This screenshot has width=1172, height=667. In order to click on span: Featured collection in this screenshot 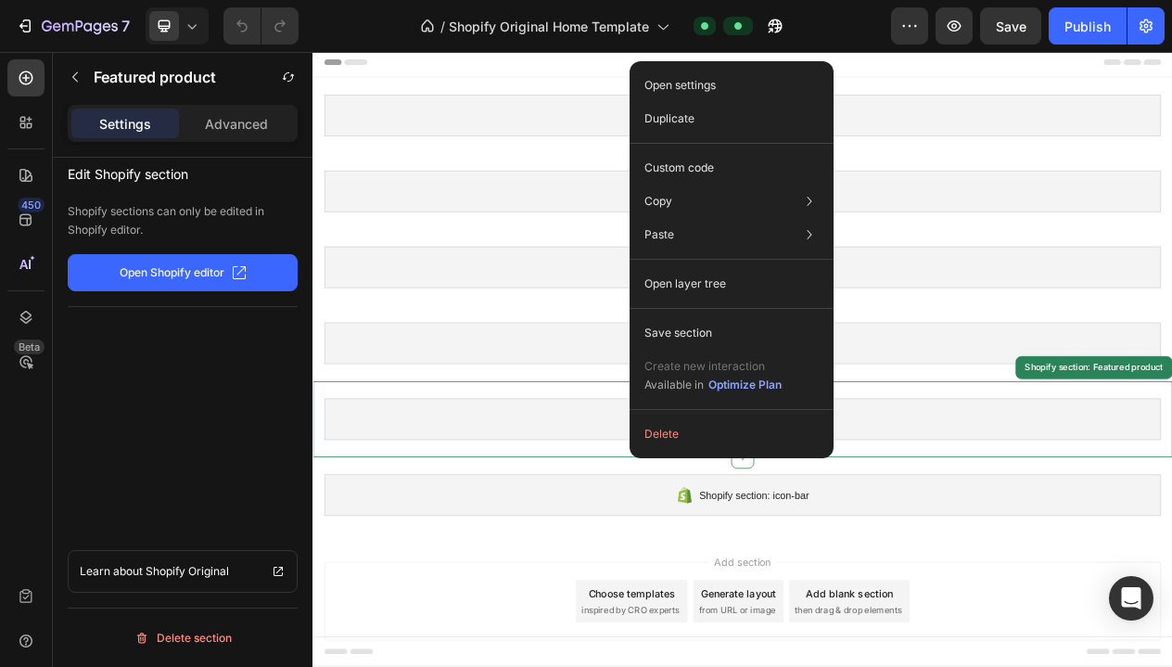, I will do `click(571, 279)`.